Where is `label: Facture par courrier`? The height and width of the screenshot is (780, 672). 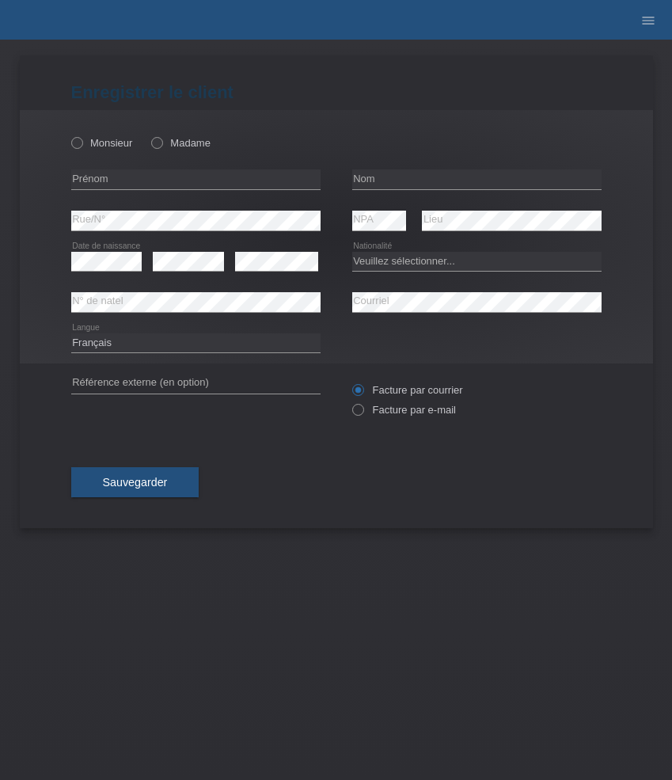 label: Facture par courrier is located at coordinates (408, 389).